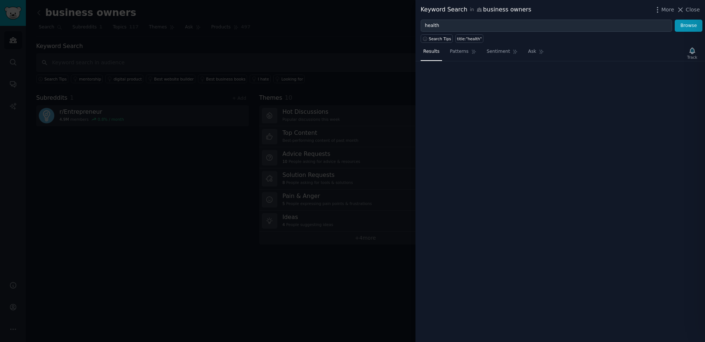  What do you see at coordinates (436, 38) in the screenshot?
I see `button: Search Tips` at bounding box center [436, 38].